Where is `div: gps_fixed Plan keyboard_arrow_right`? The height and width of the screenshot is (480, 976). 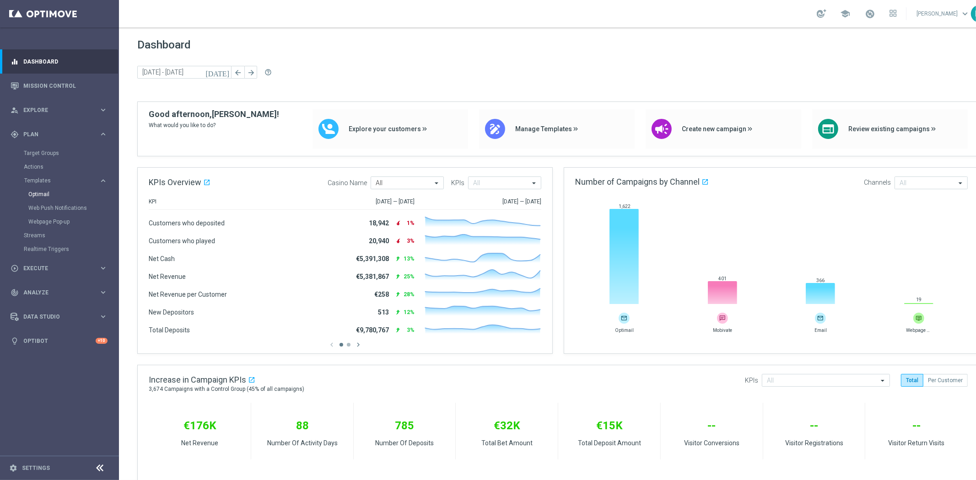
div: gps_fixed Plan keyboard_arrow_right is located at coordinates (59, 134).